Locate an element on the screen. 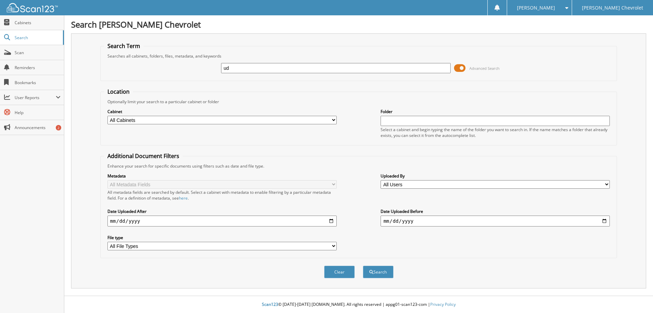  button: Clear is located at coordinates (340, 272).